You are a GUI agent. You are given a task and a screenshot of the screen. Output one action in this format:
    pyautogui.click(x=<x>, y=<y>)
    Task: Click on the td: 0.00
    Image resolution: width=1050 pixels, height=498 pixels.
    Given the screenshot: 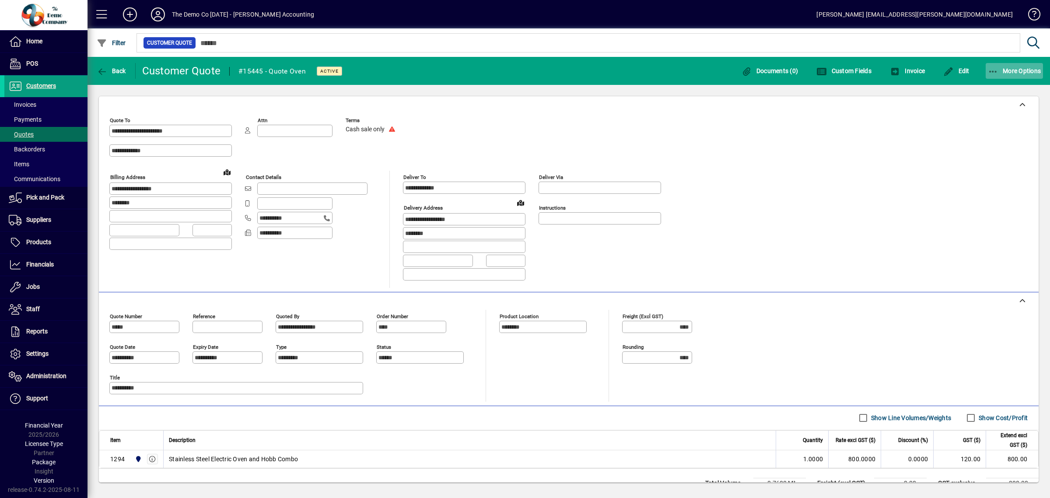 What is the action you would take?
    pyautogui.click(x=900, y=483)
    